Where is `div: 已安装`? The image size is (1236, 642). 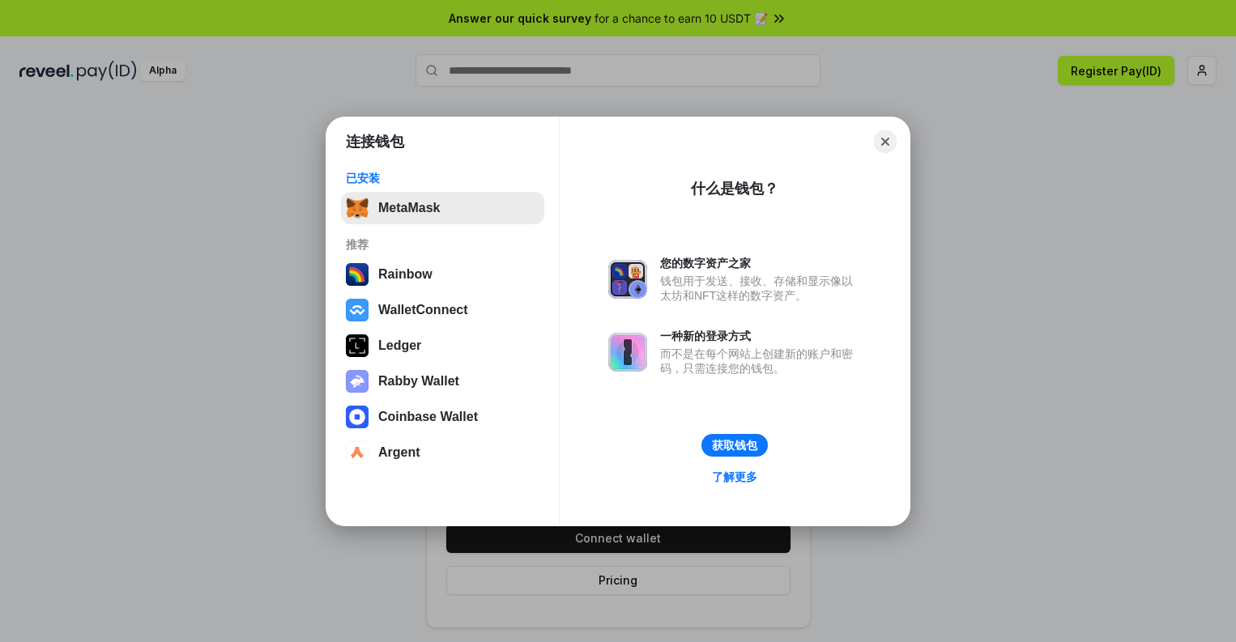
div: 已安装 is located at coordinates (442, 178).